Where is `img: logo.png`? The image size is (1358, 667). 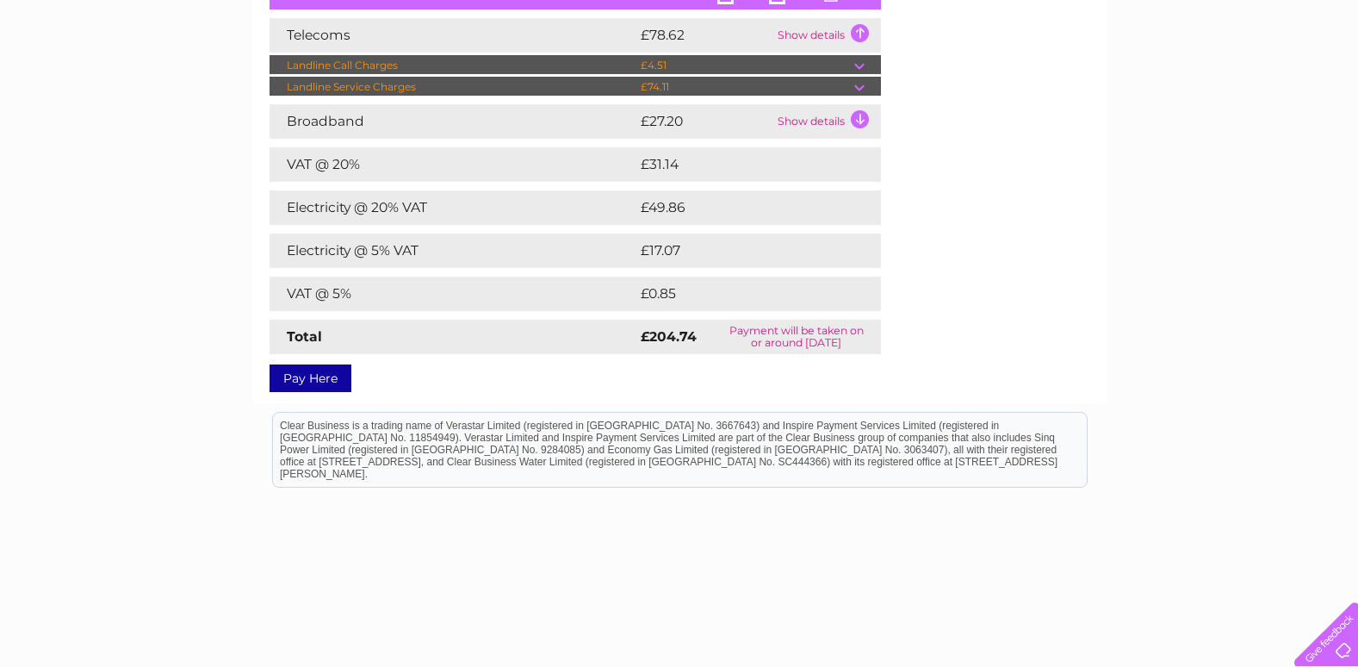 img: logo.png is located at coordinates (91, 71).